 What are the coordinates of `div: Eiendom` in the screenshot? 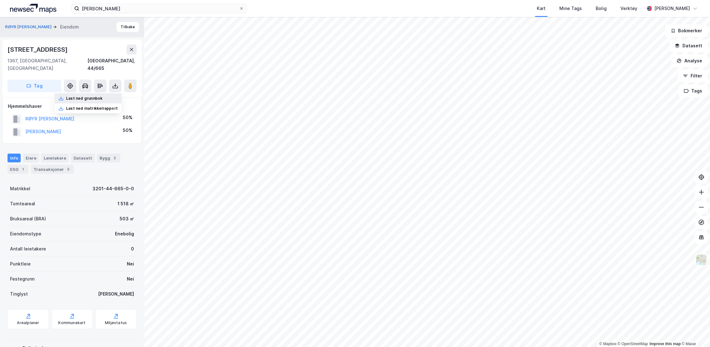 It's located at (70, 27).